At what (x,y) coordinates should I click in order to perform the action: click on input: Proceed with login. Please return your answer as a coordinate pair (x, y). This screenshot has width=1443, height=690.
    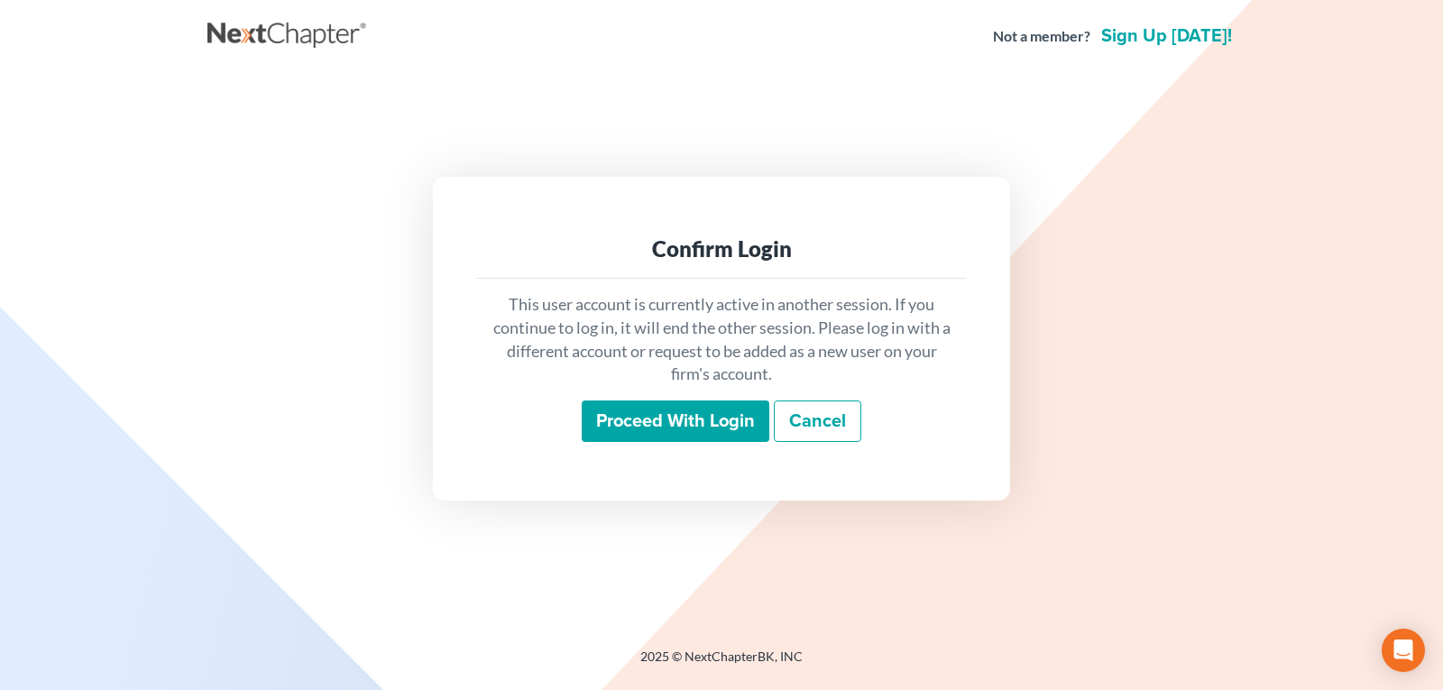
    Looking at the image, I should click on (675, 421).